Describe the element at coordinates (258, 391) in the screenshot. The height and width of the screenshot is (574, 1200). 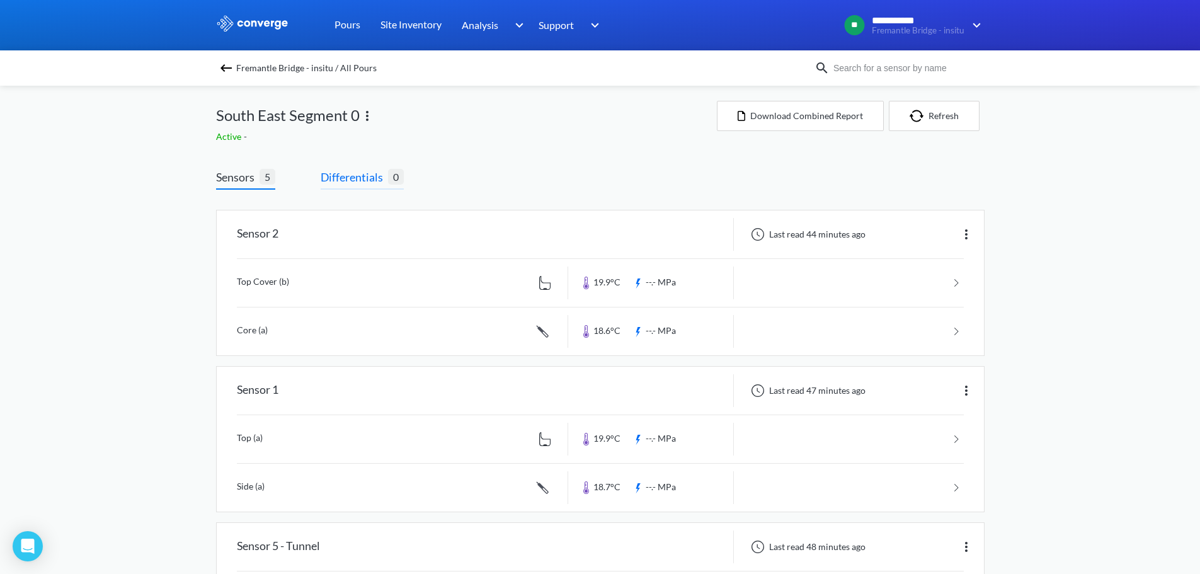
I see `div: Sensor 1` at that location.